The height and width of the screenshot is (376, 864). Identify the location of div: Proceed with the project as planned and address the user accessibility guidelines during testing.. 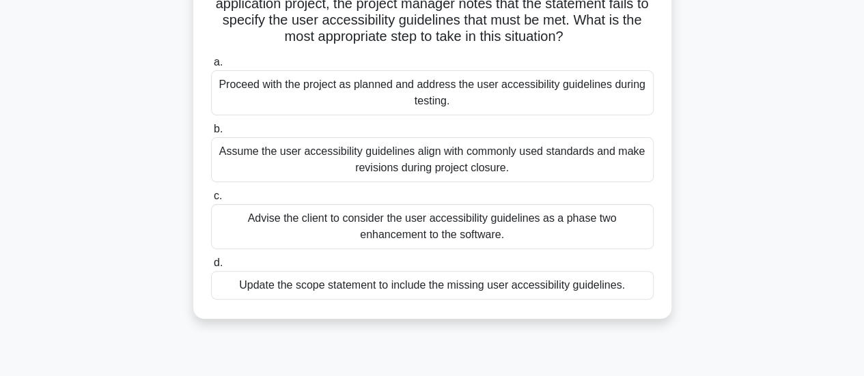
(432, 93).